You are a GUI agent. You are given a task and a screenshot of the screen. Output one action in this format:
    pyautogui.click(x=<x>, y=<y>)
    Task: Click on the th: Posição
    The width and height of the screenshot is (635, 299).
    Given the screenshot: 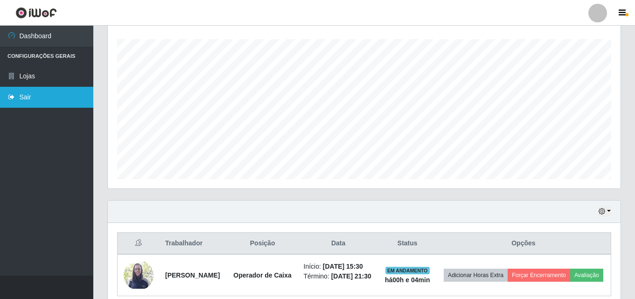 What is the action you would take?
    pyautogui.click(x=263, y=243)
    